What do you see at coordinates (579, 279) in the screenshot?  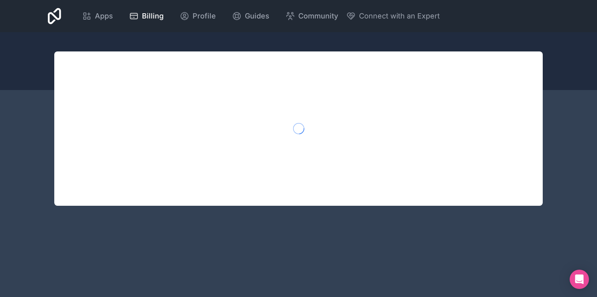 I see `div: Open Intercom Messenger` at bounding box center [579, 279].